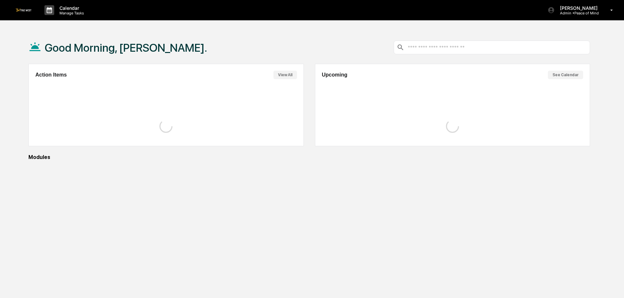 The image size is (624, 298). Describe the element at coordinates (285, 75) in the screenshot. I see `a: View All` at that location.